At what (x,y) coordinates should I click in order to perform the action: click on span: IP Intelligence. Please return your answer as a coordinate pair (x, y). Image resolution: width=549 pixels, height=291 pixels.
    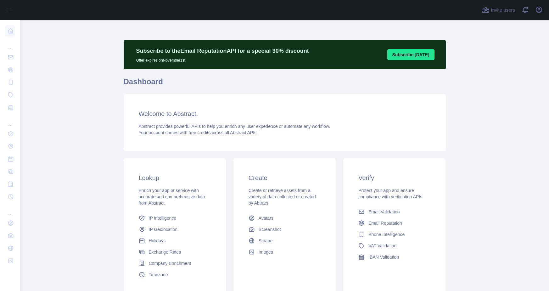
    Looking at the image, I should click on (163, 218).